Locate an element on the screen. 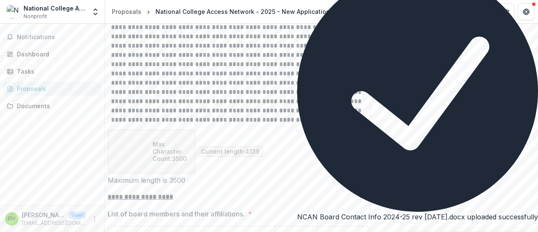  div: Maximum length is 3500 is located at coordinates (242, 180).